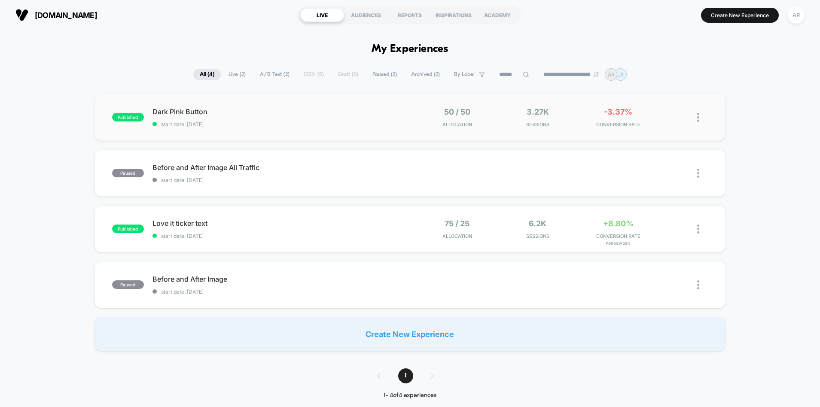 The height and width of the screenshot is (407, 820). I want to click on span: By Label, so click(464, 74).